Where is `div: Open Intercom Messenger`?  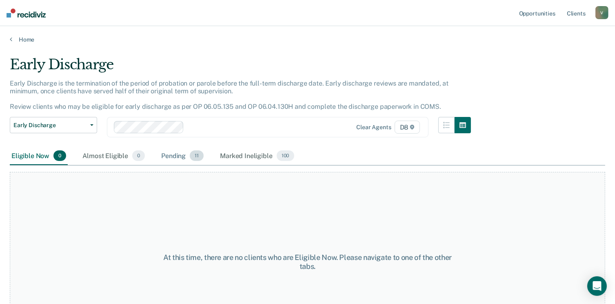 div: Open Intercom Messenger is located at coordinates (597, 287).